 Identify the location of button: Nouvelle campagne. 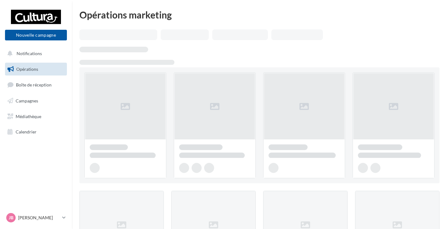
(36, 35).